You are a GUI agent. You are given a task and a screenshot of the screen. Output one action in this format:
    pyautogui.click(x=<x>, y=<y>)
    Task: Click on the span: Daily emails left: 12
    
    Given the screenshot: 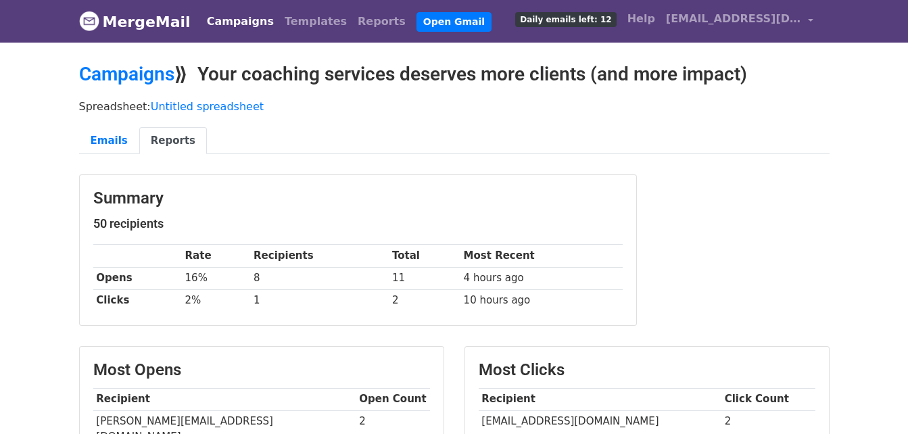 What is the action you would take?
    pyautogui.click(x=565, y=20)
    